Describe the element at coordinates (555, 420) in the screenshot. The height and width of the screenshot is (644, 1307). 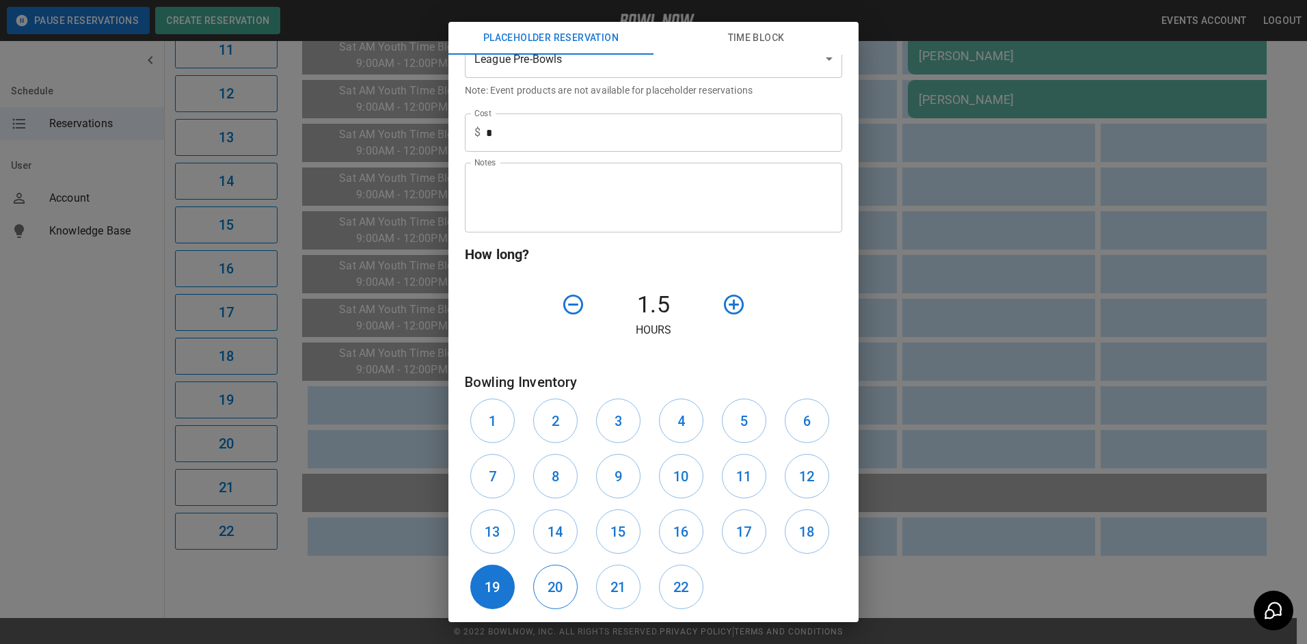
I see `button: 2` at that location.